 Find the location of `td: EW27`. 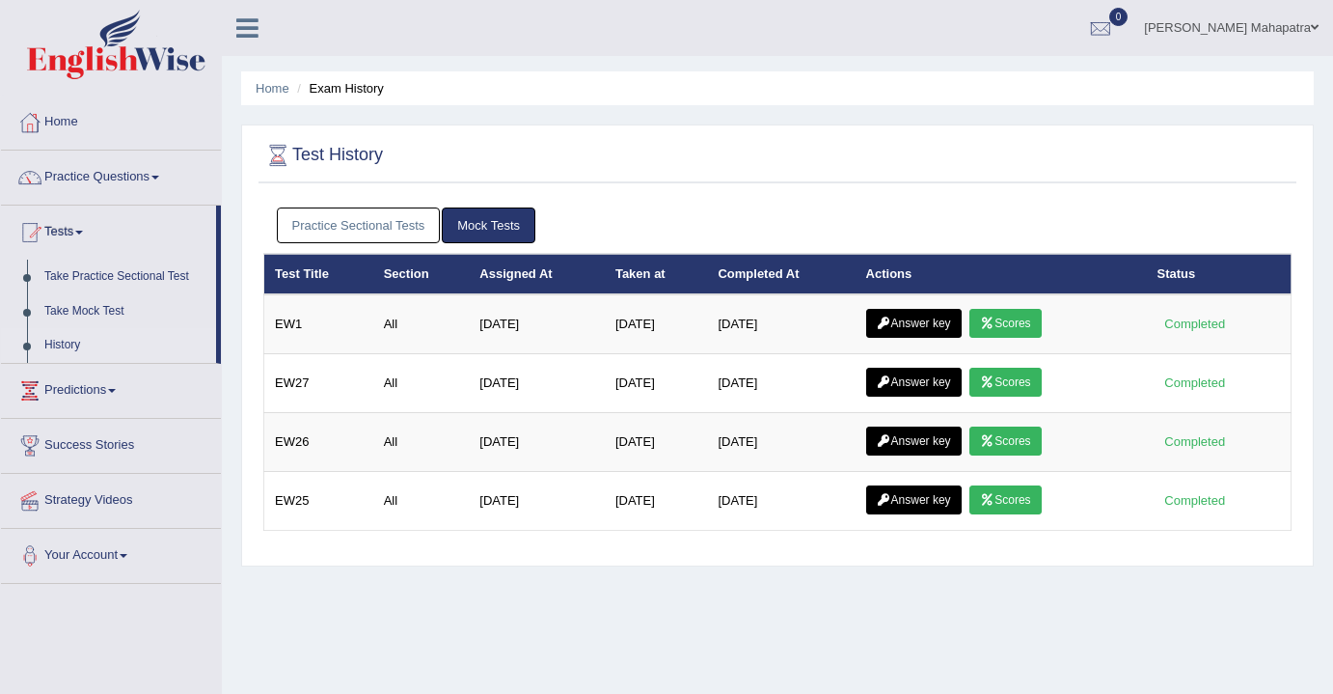

td: EW27 is located at coordinates (318, 383).